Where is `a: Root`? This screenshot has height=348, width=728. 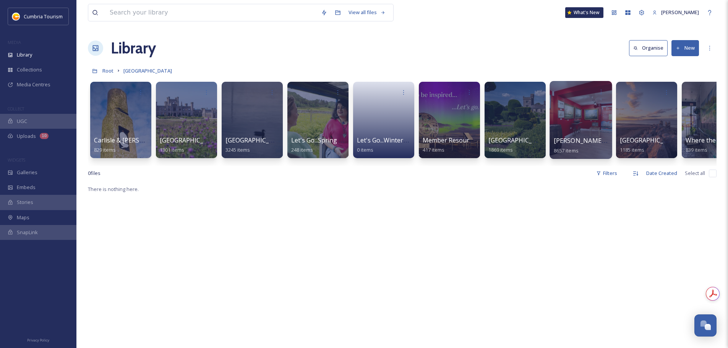
a: Root is located at coordinates (108, 71).